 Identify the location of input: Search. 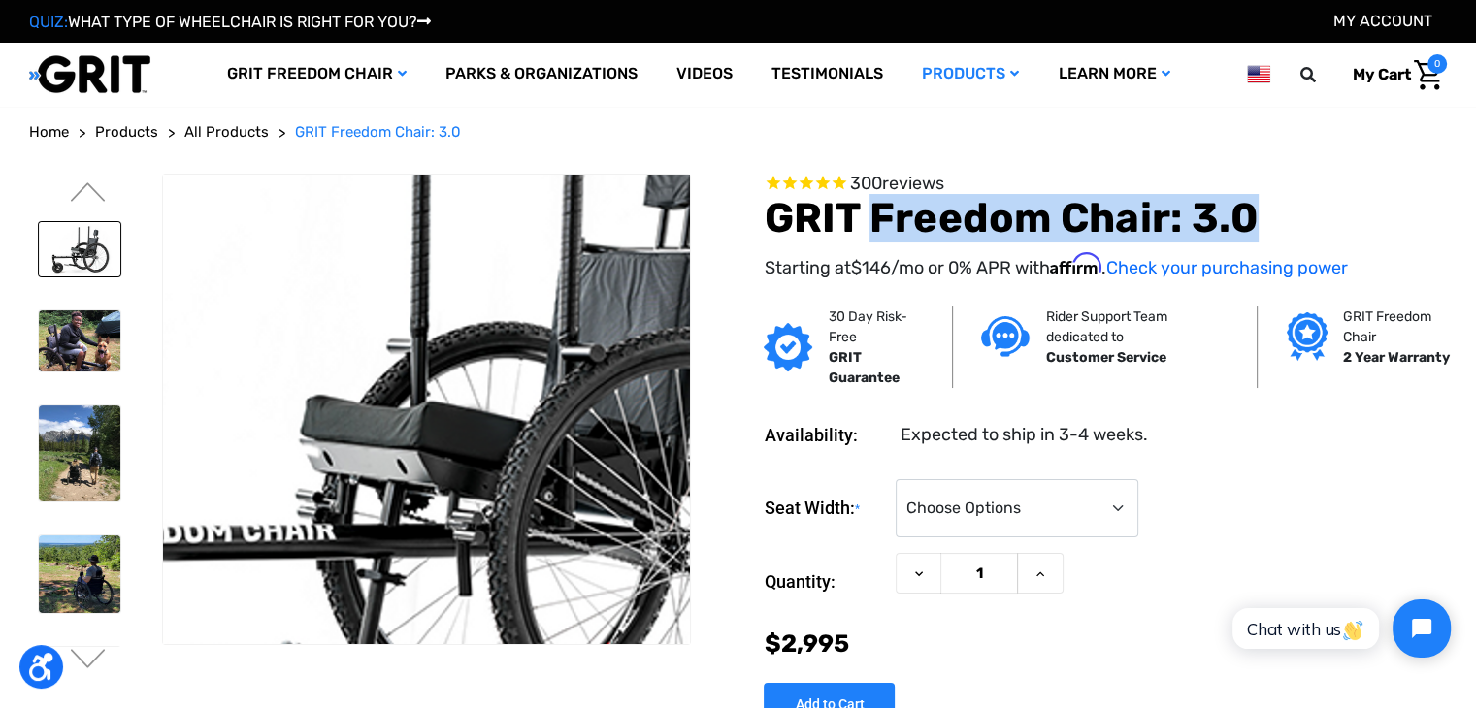
(1324, 75).